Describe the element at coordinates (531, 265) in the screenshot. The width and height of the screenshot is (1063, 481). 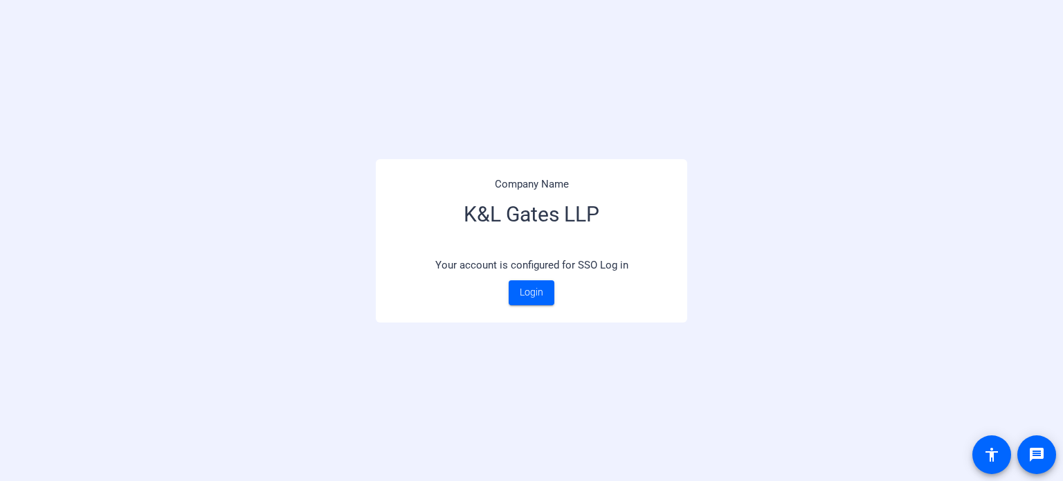
I see `p: Your account is configured for SSO Log in` at that location.